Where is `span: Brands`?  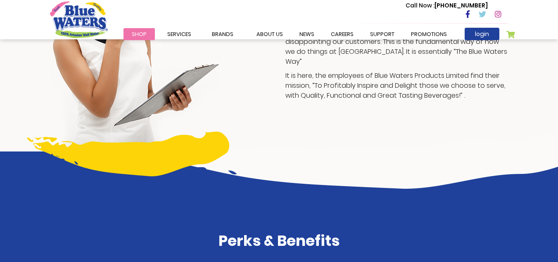 span: Brands is located at coordinates (223, 34).